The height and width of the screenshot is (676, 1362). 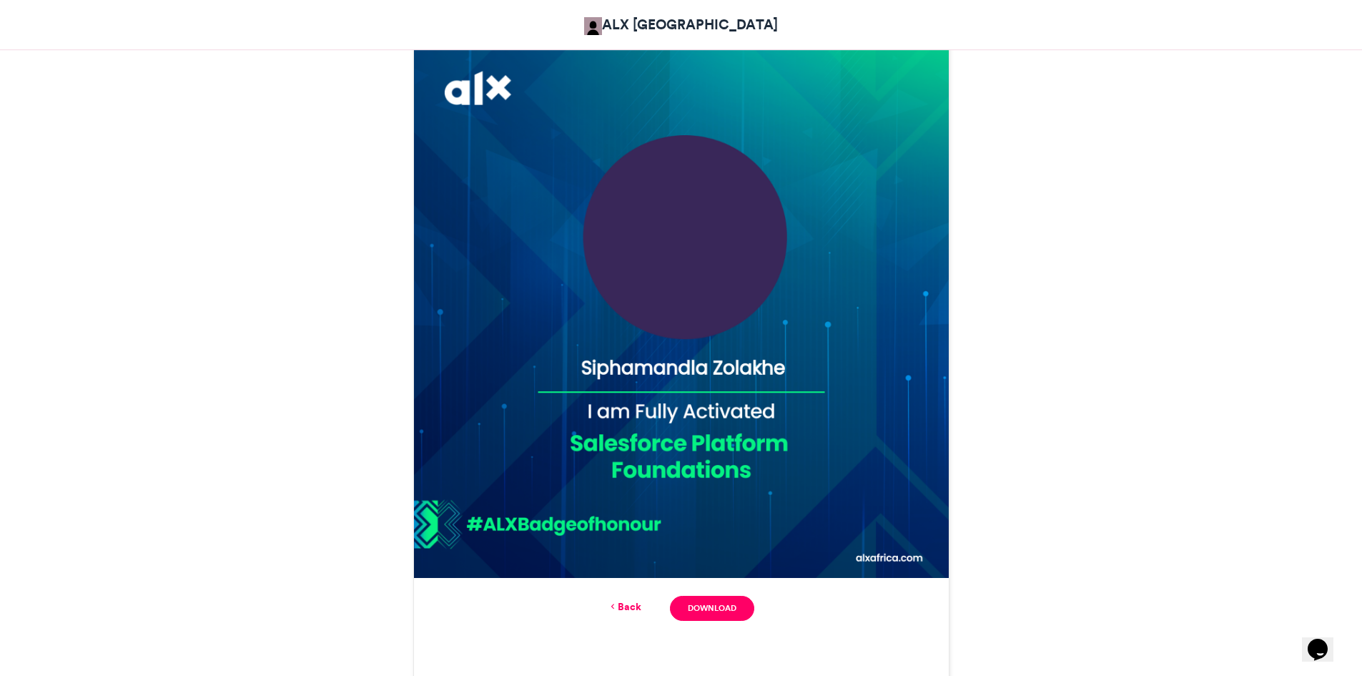 What do you see at coordinates (593, 26) in the screenshot?
I see `img: ALX Africa` at bounding box center [593, 26].